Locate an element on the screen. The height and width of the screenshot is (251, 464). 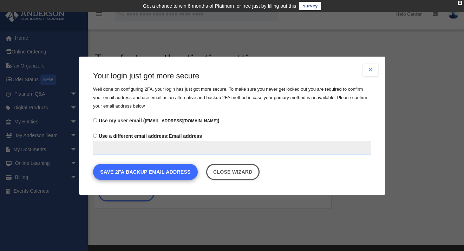
div: close is located at coordinates (460, 3).